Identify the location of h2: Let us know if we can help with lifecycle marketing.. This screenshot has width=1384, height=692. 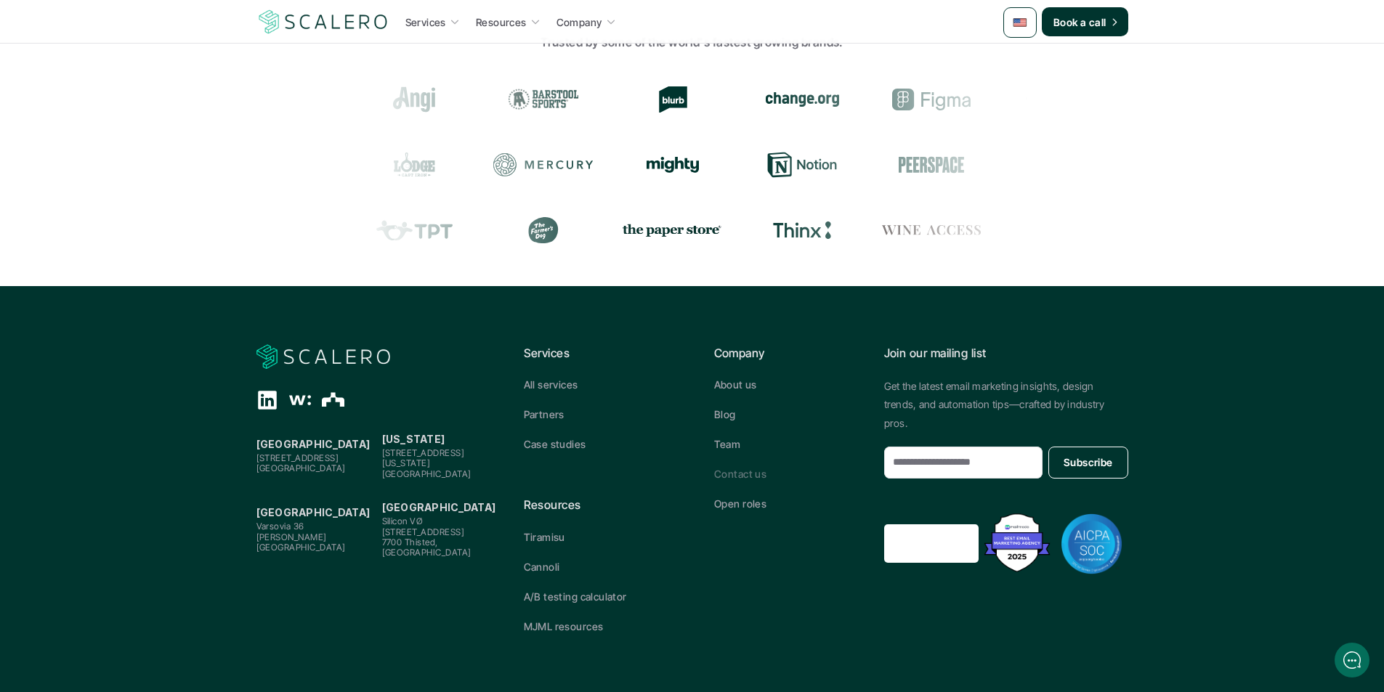
(145, 131).